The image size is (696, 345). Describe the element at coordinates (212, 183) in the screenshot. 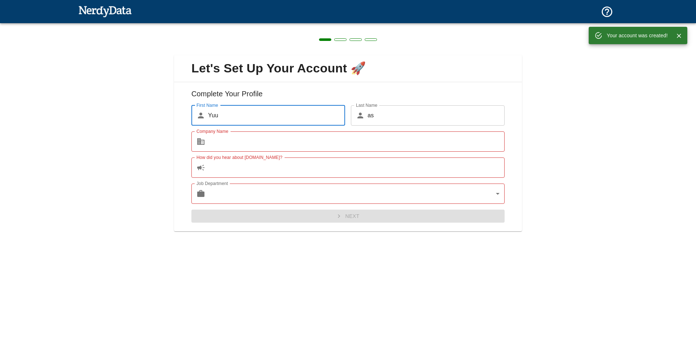

I see `label: Job Department` at that location.